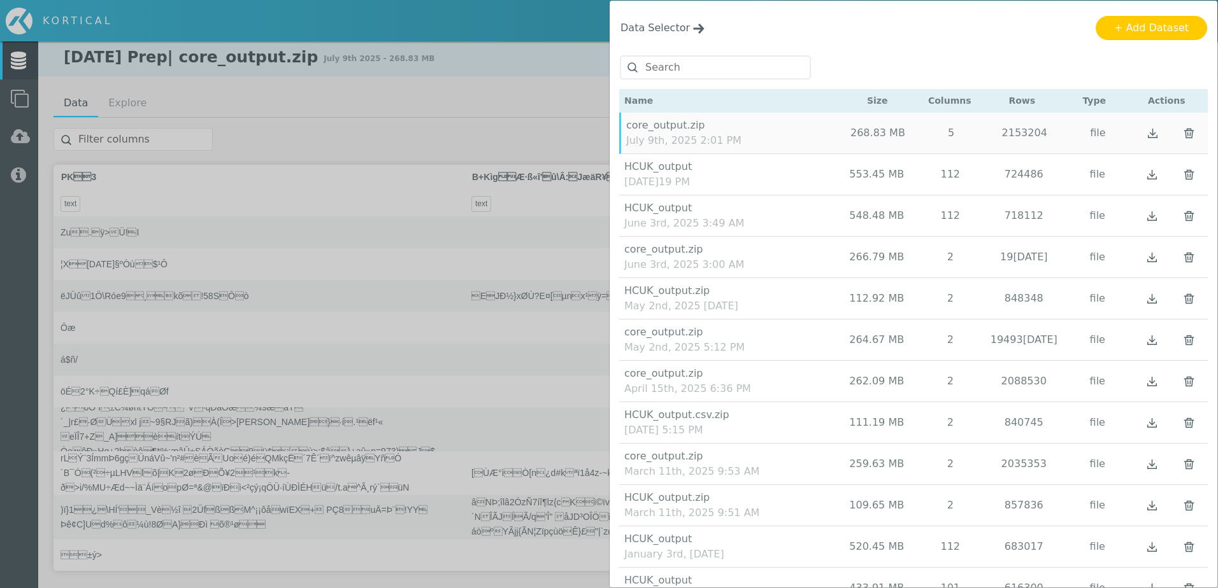 The height and width of the screenshot is (588, 1218). I want to click on div: Type, so click(1094, 101).